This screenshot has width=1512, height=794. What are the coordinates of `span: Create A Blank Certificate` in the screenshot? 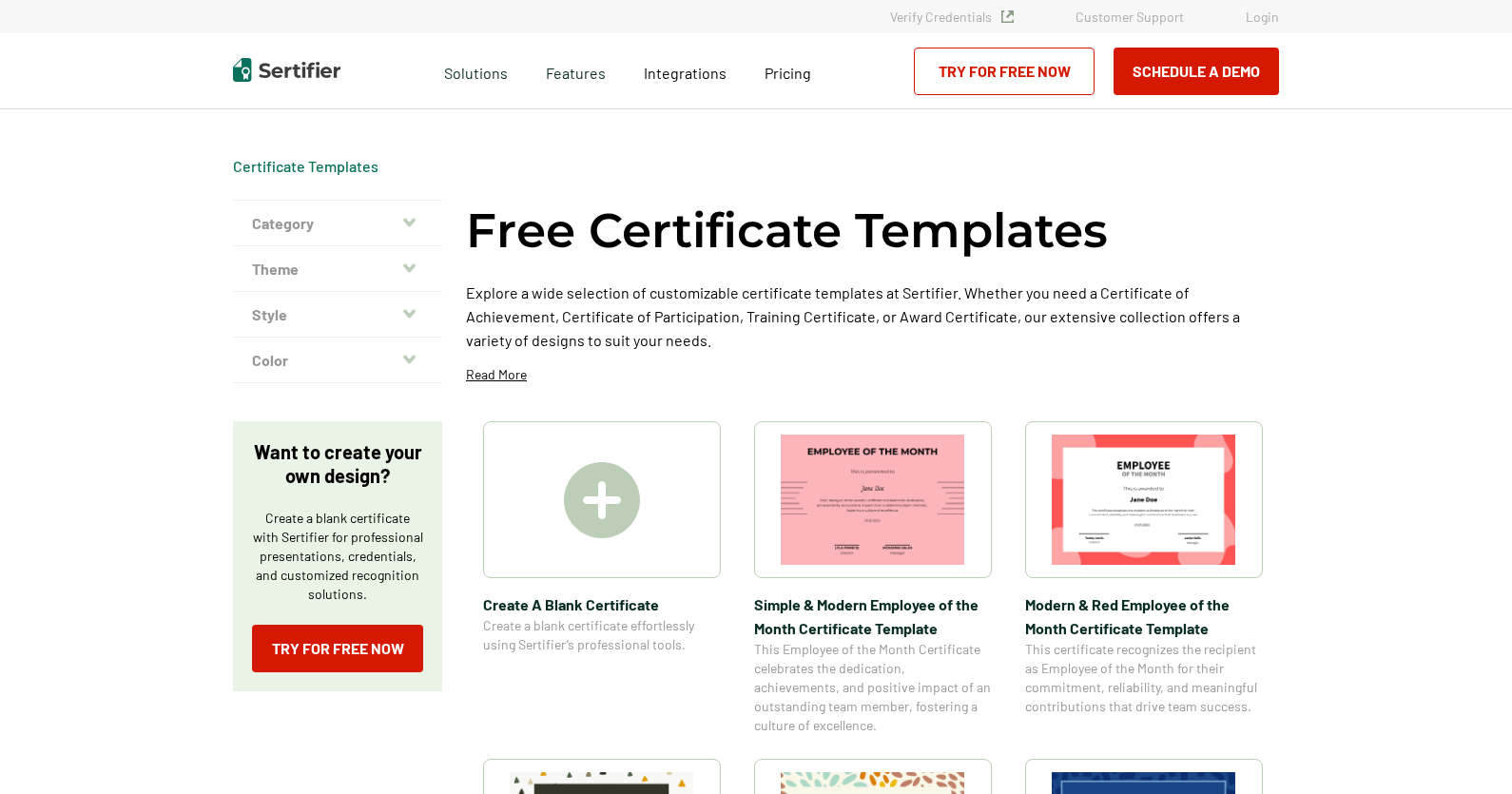 It's located at (602, 604).